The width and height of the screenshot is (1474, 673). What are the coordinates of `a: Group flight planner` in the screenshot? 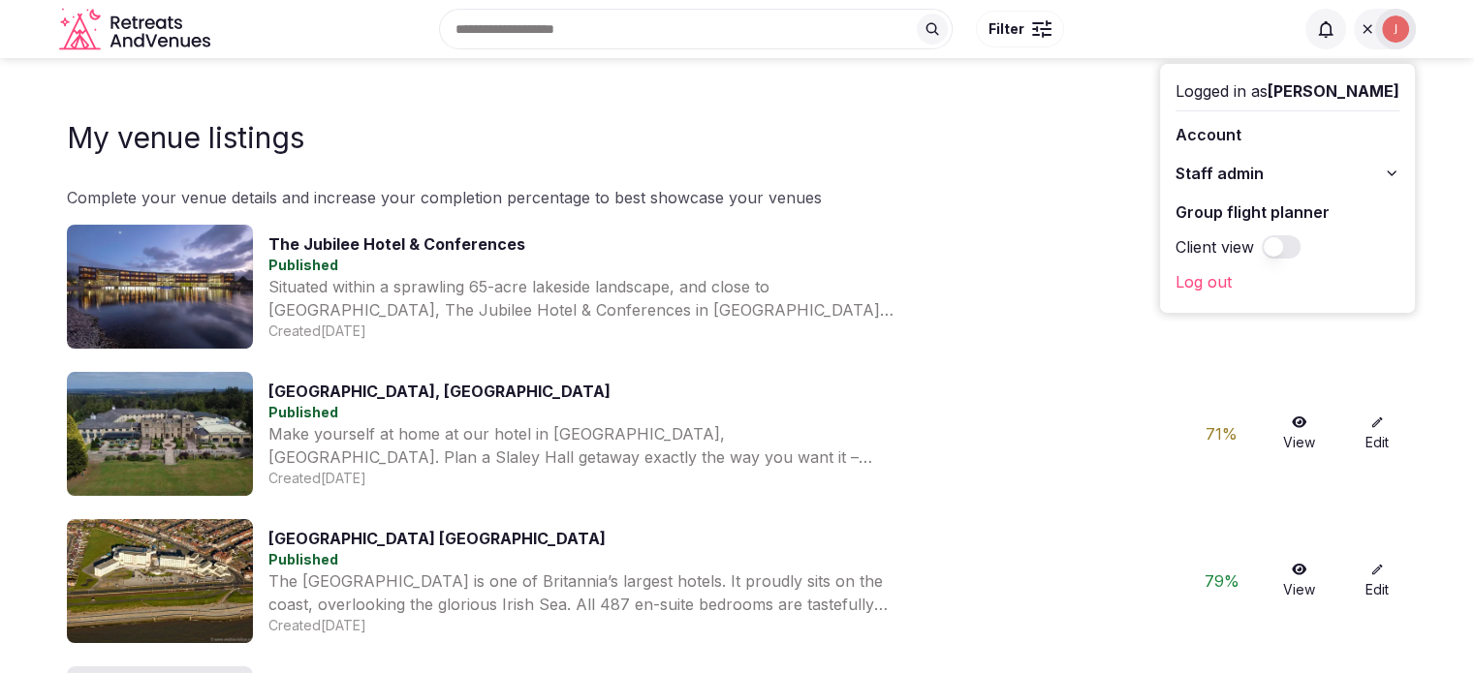 It's located at (1287, 212).